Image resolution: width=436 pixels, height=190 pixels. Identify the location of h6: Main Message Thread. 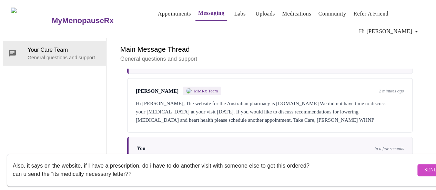
(270, 49).